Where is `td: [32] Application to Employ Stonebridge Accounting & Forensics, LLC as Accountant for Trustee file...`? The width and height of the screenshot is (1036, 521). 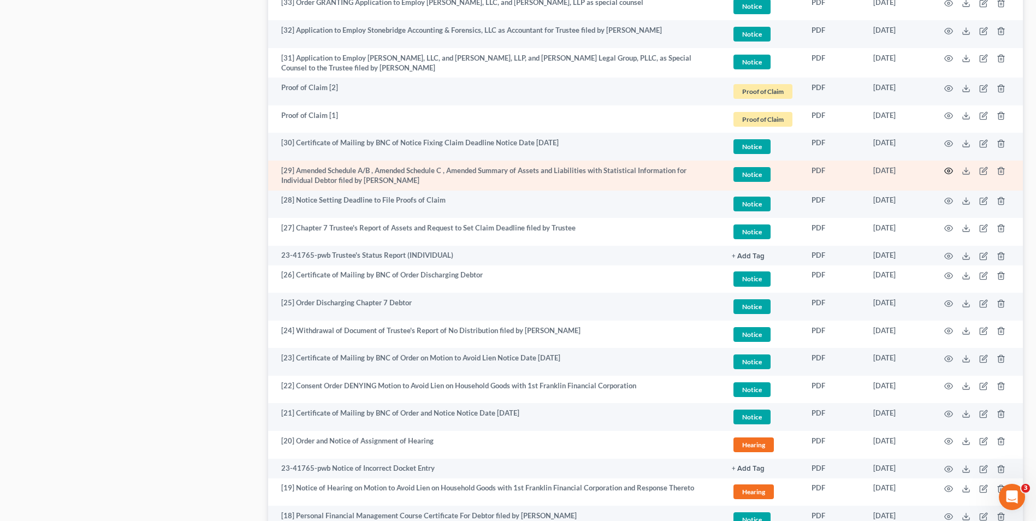 td: [32] Application to Employ Stonebridge Accounting & Forensics, LLC as Accountant for Trustee file... is located at coordinates (495, 34).